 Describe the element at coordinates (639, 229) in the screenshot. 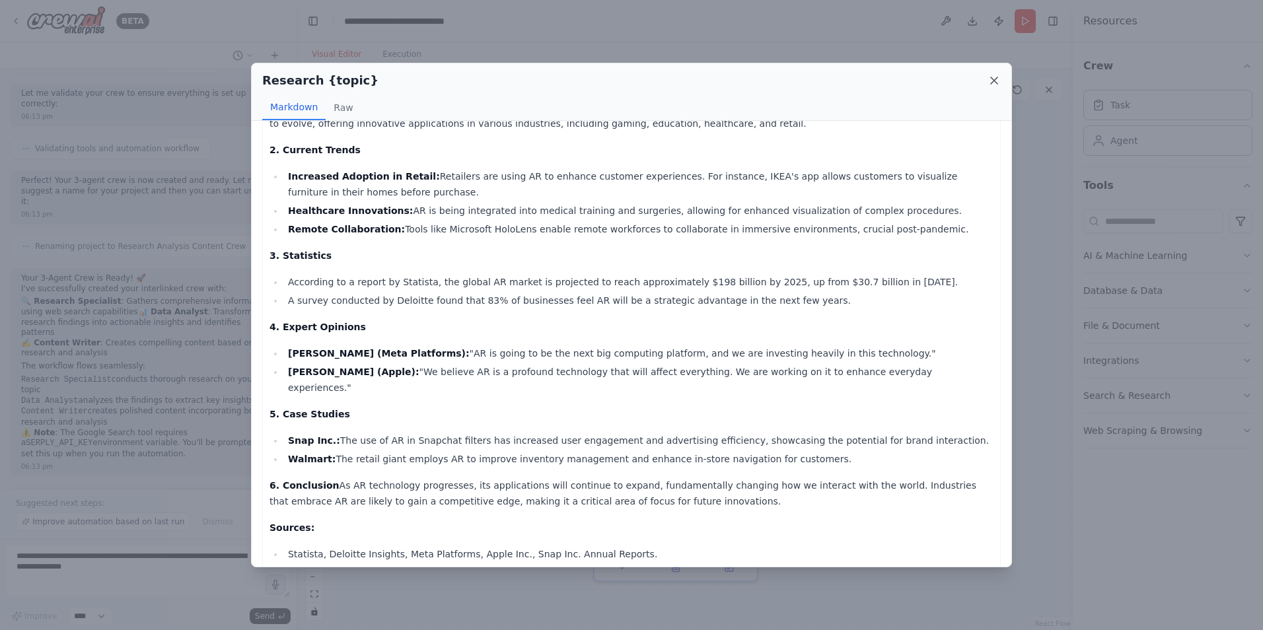

I see `li: Tools like Microsoft HoloLens enable remote workforces to collaborate in immersive environments, ...` at that location.